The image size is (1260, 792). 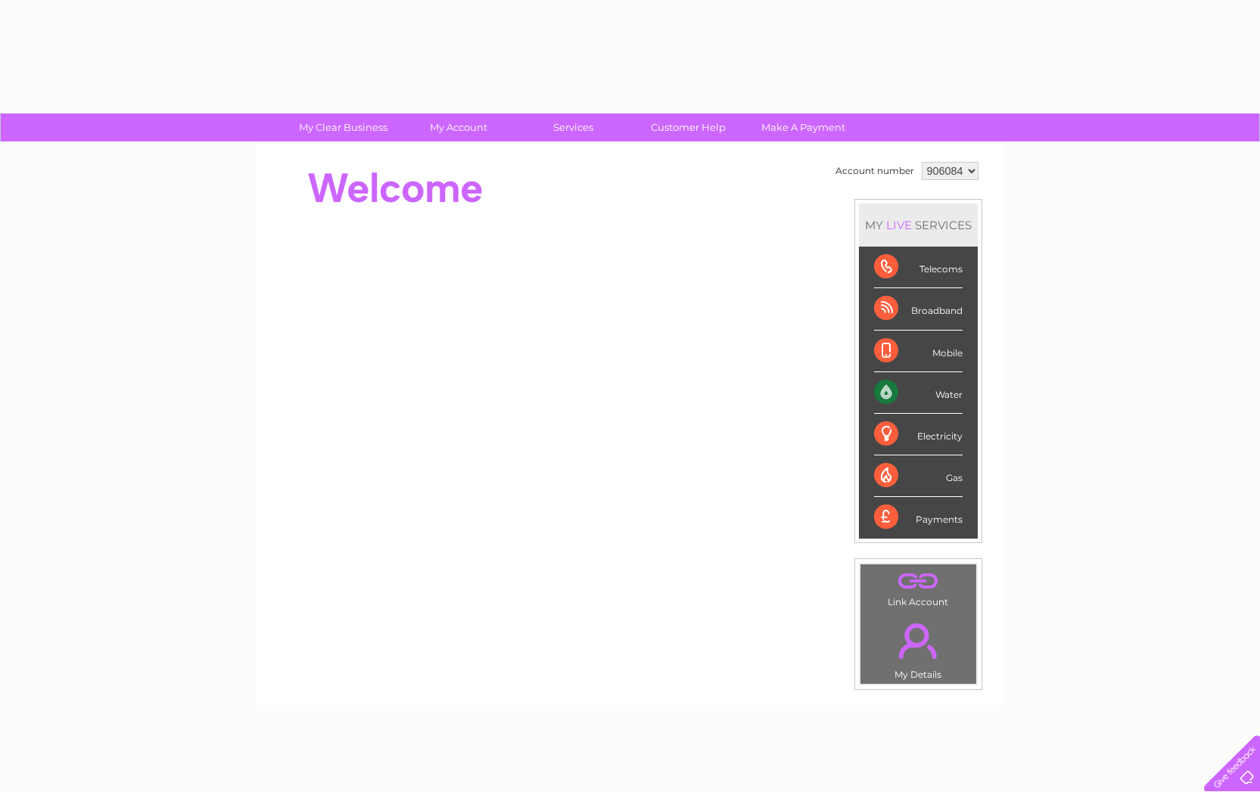 I want to click on div: Broadband, so click(x=918, y=309).